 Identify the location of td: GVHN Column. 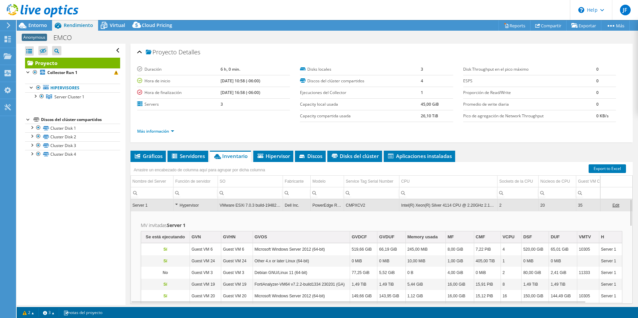
(237, 237).